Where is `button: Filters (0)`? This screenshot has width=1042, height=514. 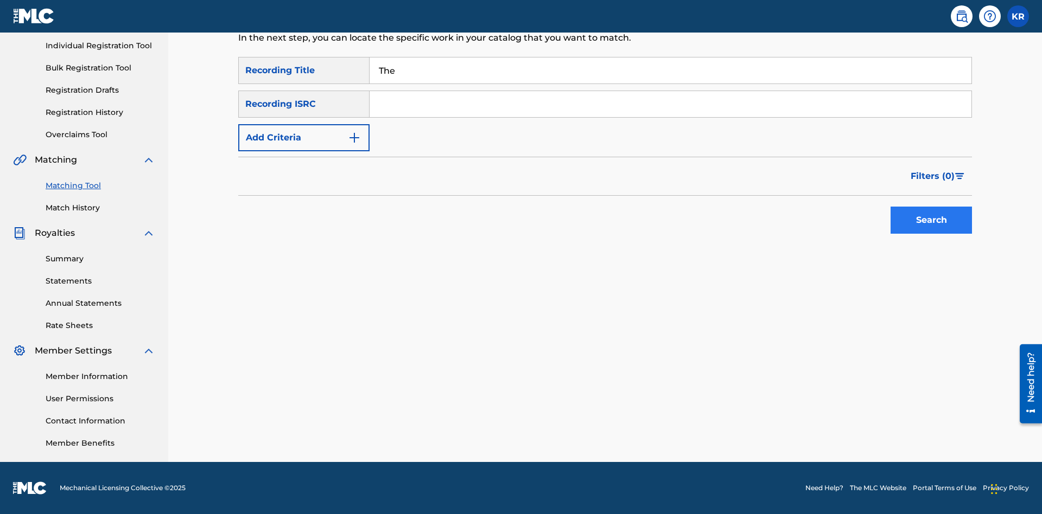 button: Filters (0) is located at coordinates (938, 176).